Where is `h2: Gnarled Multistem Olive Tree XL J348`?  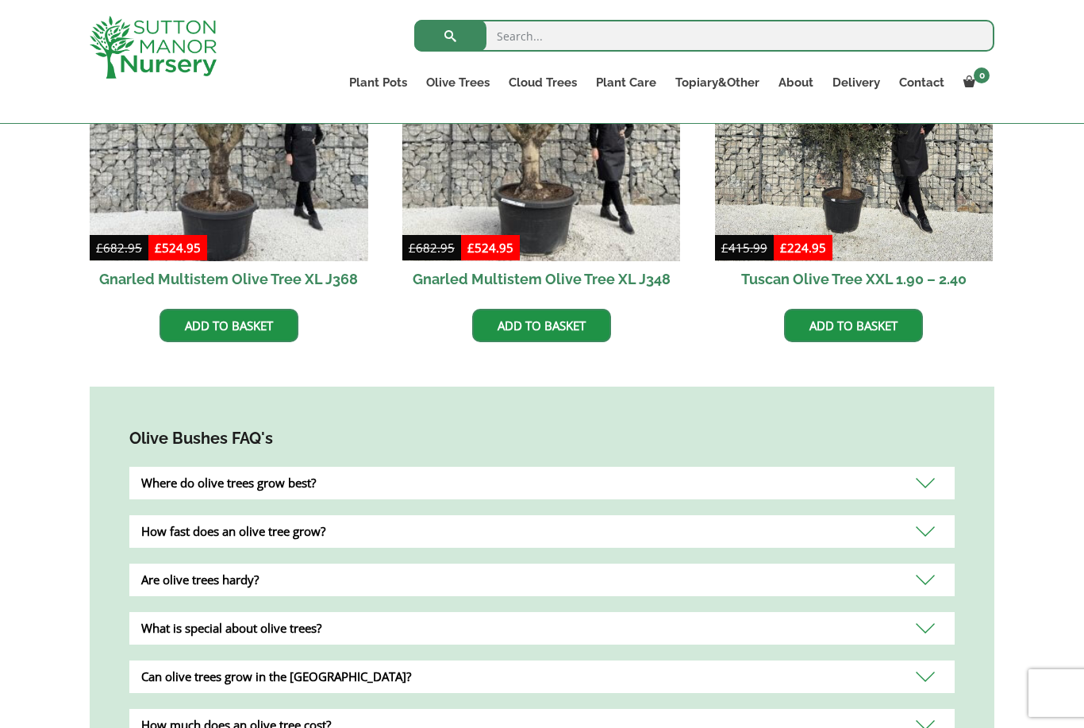 h2: Gnarled Multistem Olive Tree XL J348 is located at coordinates (541, 279).